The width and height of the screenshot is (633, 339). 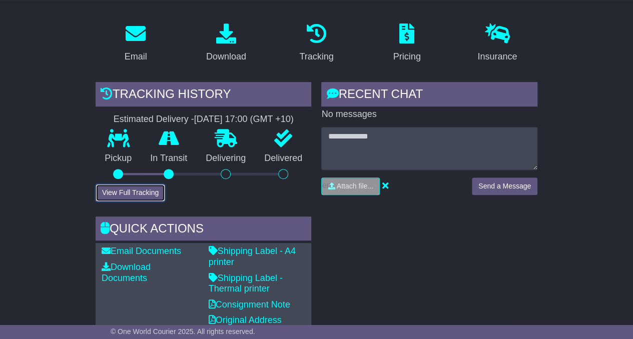 What do you see at coordinates (429, 115) in the screenshot?
I see `p: No messages` at bounding box center [429, 115].